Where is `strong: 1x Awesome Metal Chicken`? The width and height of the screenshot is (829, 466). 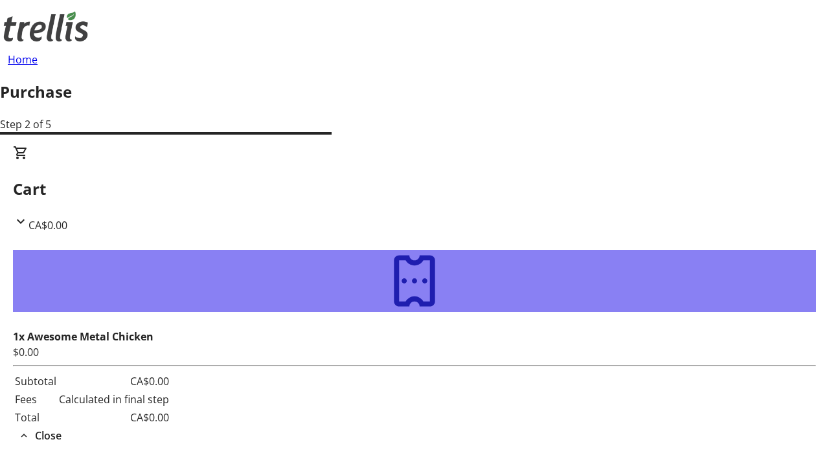 strong: 1x Awesome Metal Chicken is located at coordinates (83, 337).